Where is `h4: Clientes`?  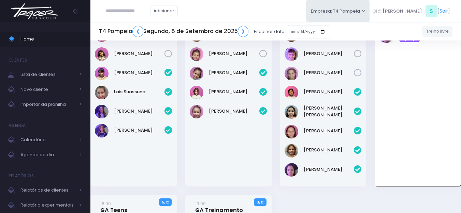 h4: Clientes is located at coordinates (18, 60).